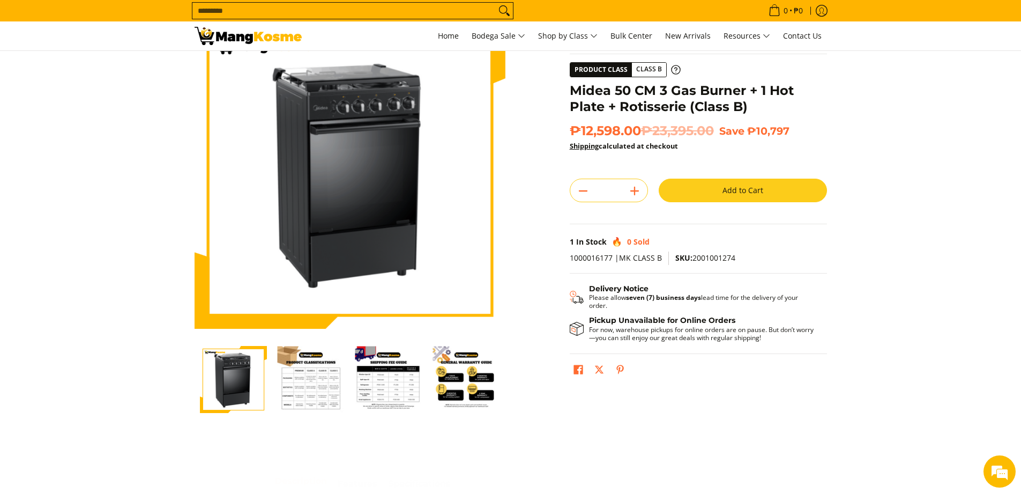  I want to click on span: Sold, so click(642, 241).